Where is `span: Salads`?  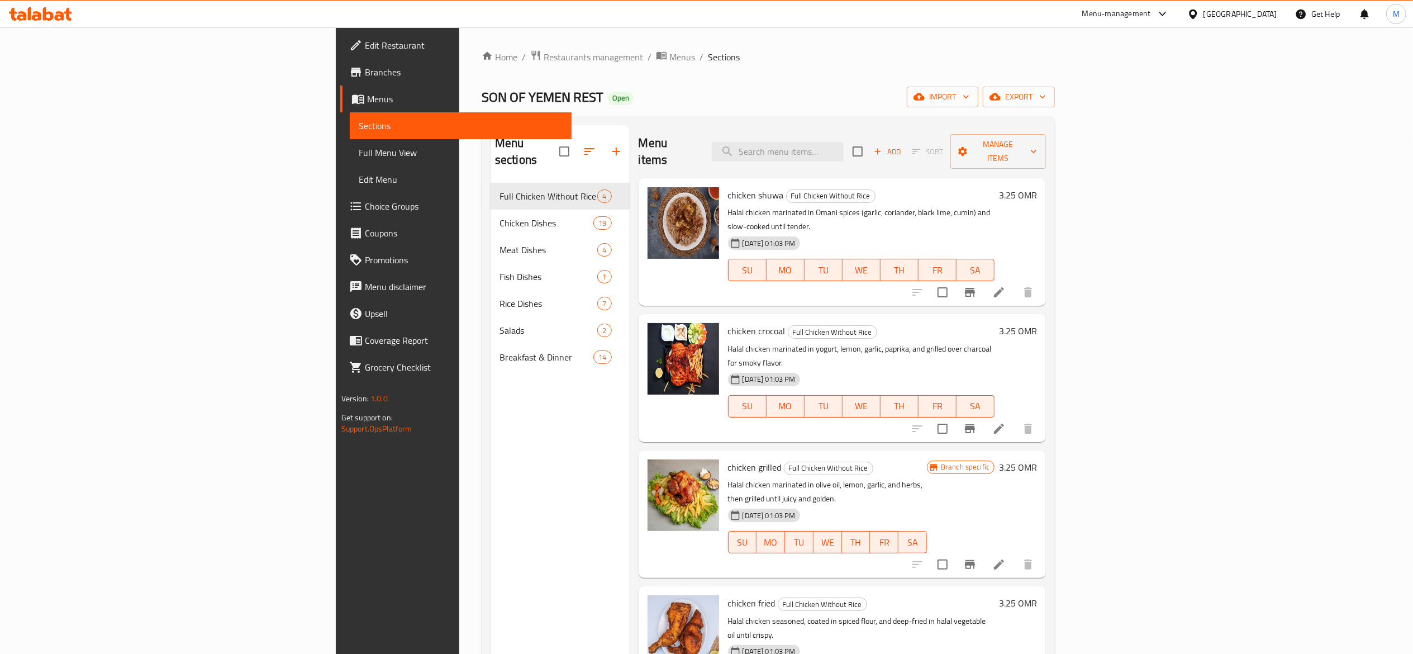 span: Salads is located at coordinates (548, 330).